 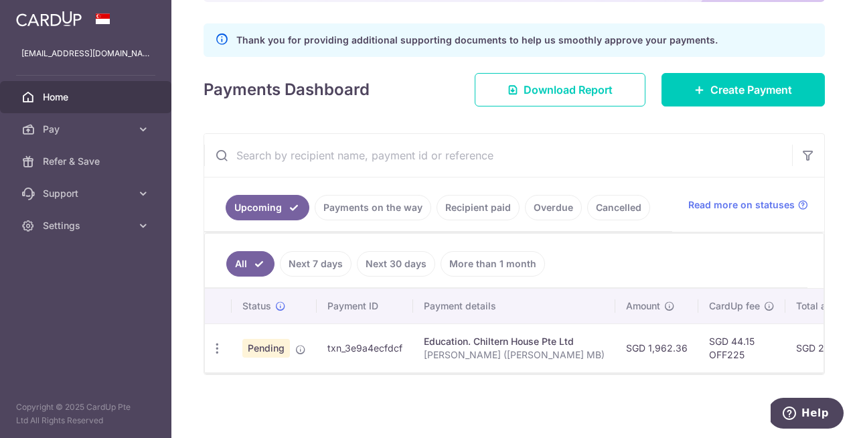 I want to click on span: Home, so click(x=87, y=97).